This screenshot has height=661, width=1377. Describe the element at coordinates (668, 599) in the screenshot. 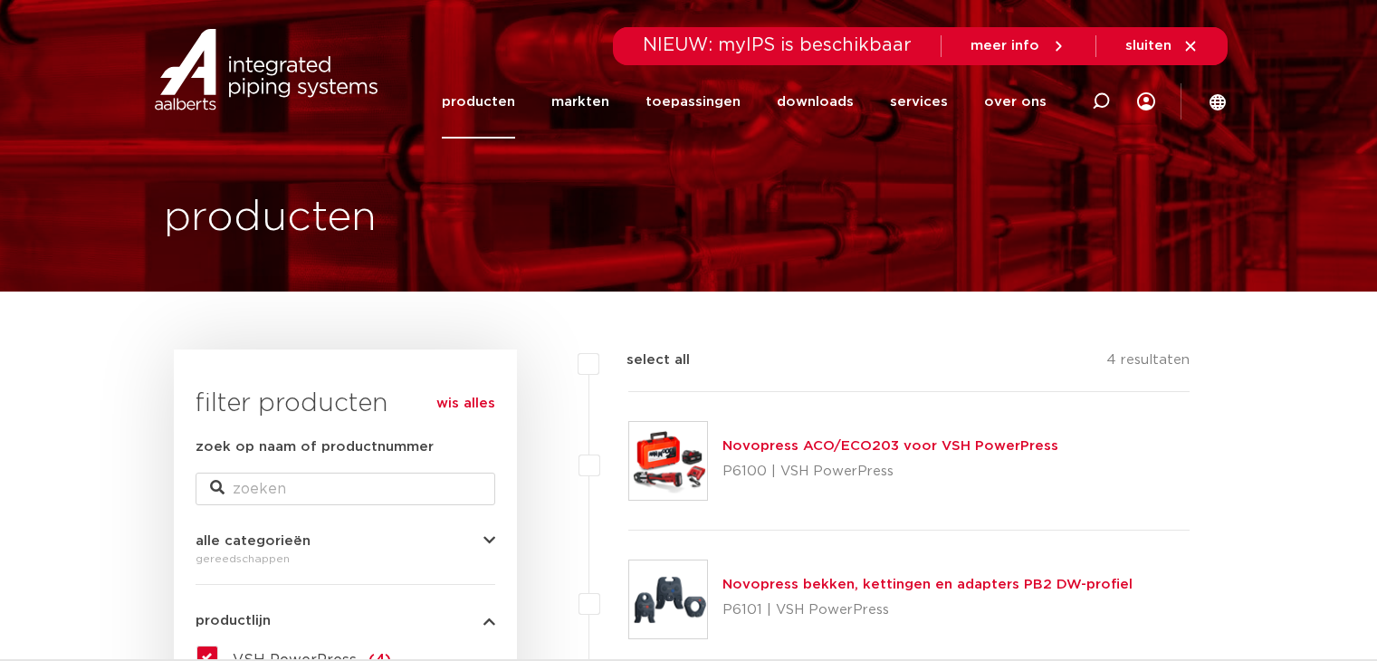

I see `img: Thumbnail for Novopress bekken, kettingen en adapters PB2 DW-profiel` at that location.